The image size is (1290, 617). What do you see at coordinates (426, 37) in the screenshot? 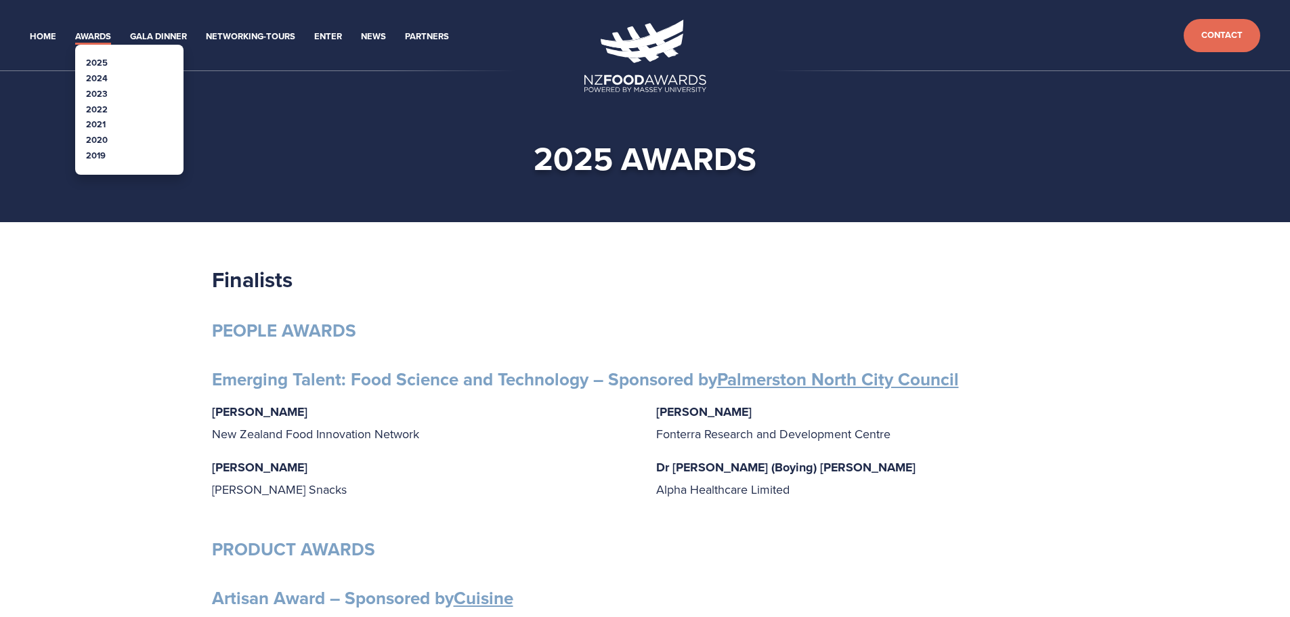
I see `a: Partners` at bounding box center [426, 37].